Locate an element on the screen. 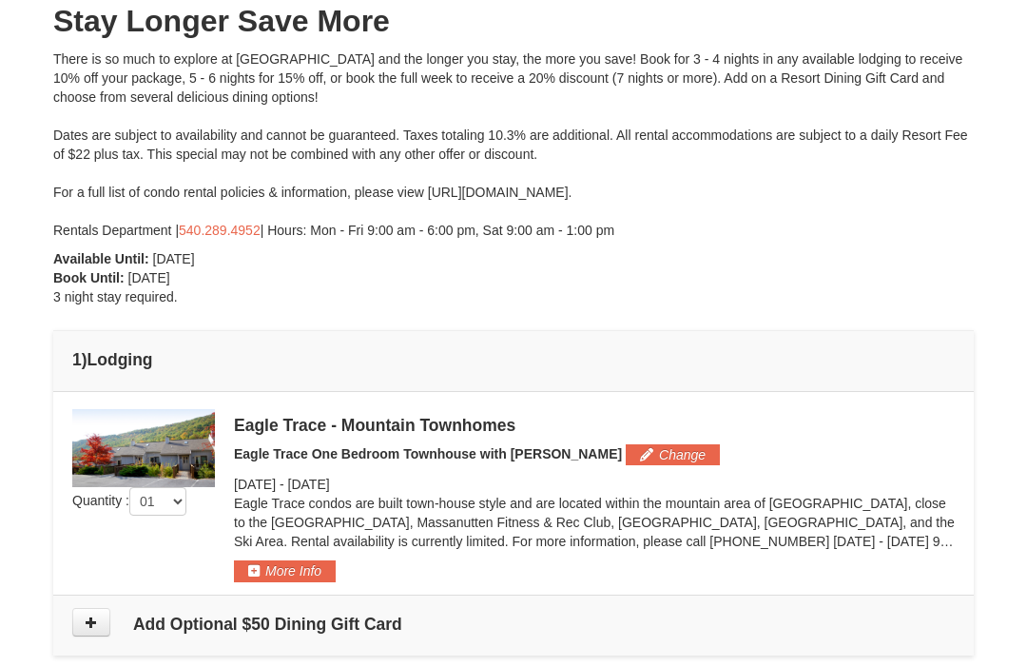 The width and height of the screenshot is (1027, 667). a: 540.289.4952 is located at coordinates (220, 231).